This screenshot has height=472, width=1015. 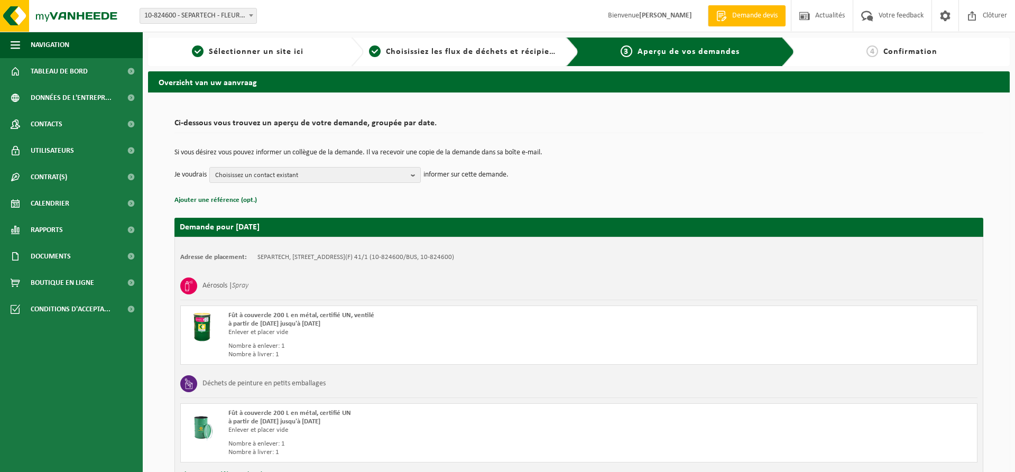 I want to click on h2: Overzicht van uw aanvraag, so click(x=579, y=81).